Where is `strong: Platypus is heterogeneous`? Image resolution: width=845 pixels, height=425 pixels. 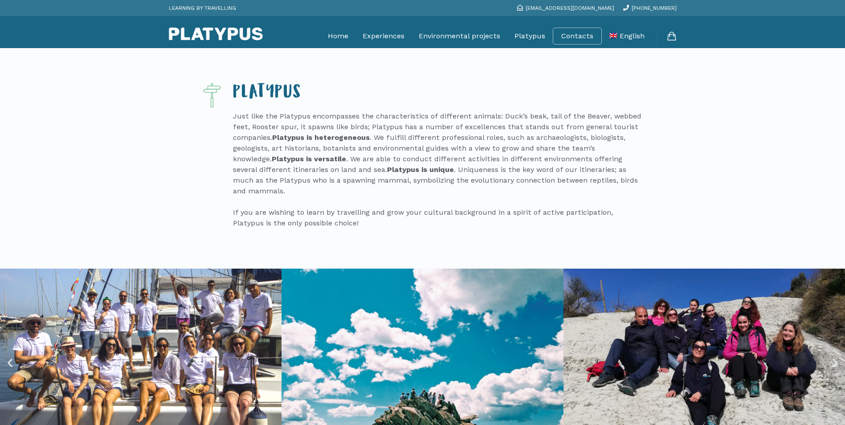 strong: Platypus is heterogeneous is located at coordinates (321, 137).